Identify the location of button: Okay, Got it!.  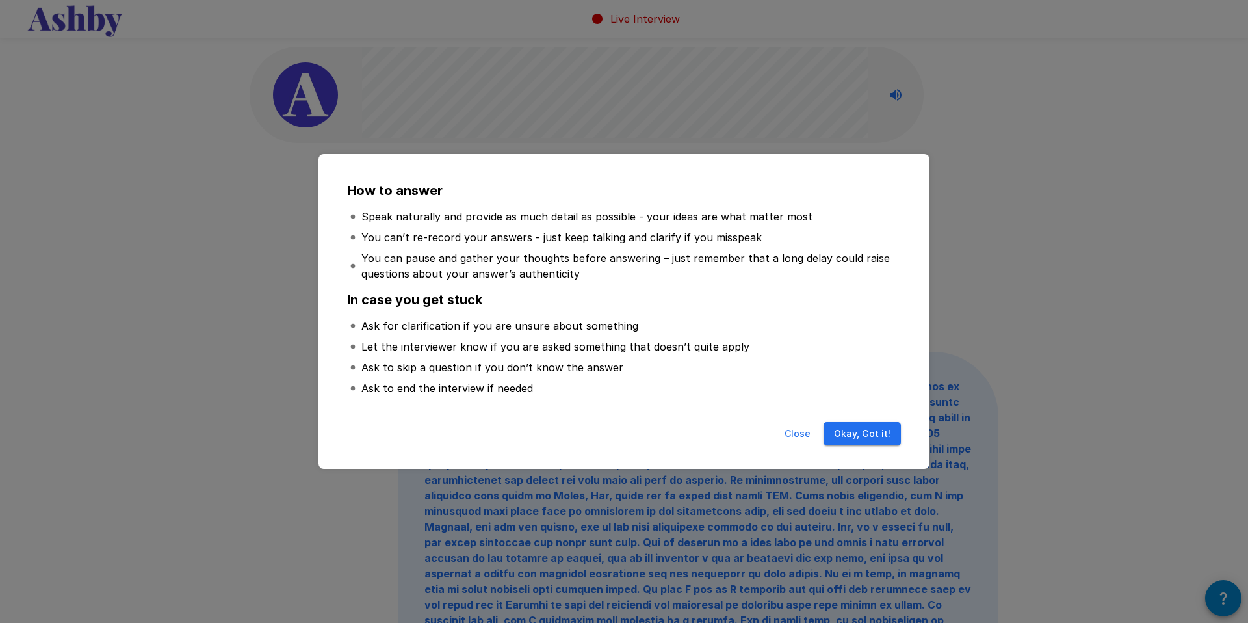
(862, 434).